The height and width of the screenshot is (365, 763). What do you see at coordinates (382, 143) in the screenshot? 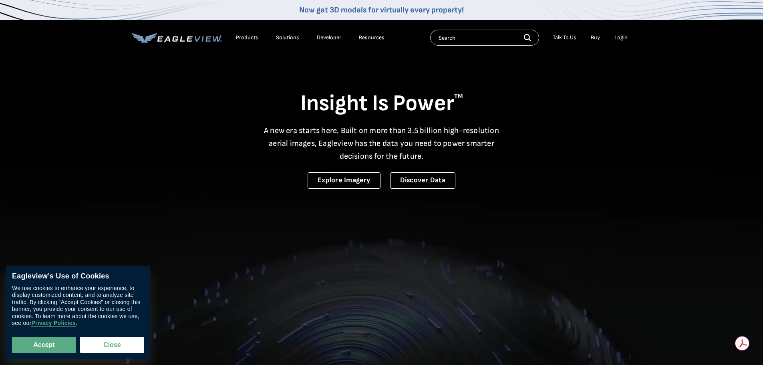
I see `p: A new era starts here. Built on more than 3.5 billion high-resolution aerial images, Eagleview ha...` at bounding box center [382, 143].